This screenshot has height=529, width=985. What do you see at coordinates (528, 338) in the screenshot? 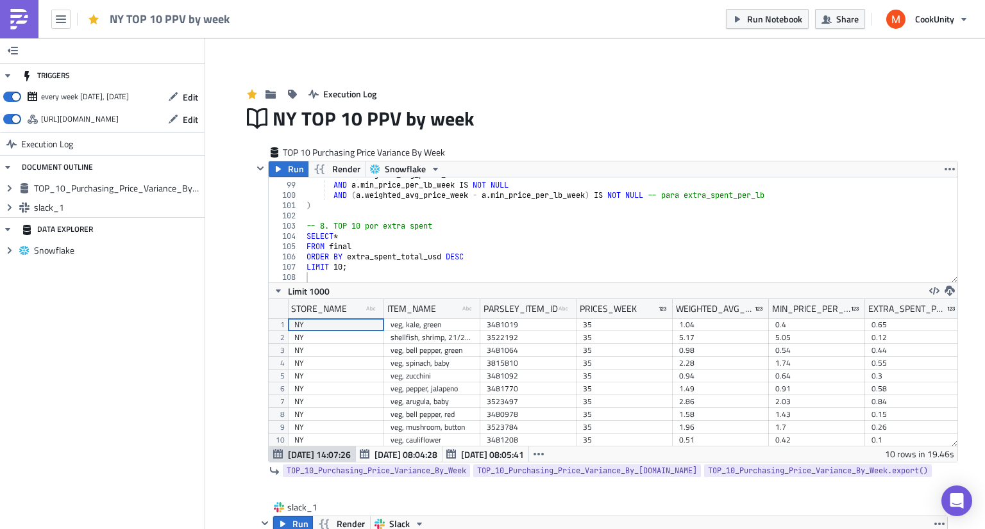
I see `div: 3522192` at bounding box center [528, 338].